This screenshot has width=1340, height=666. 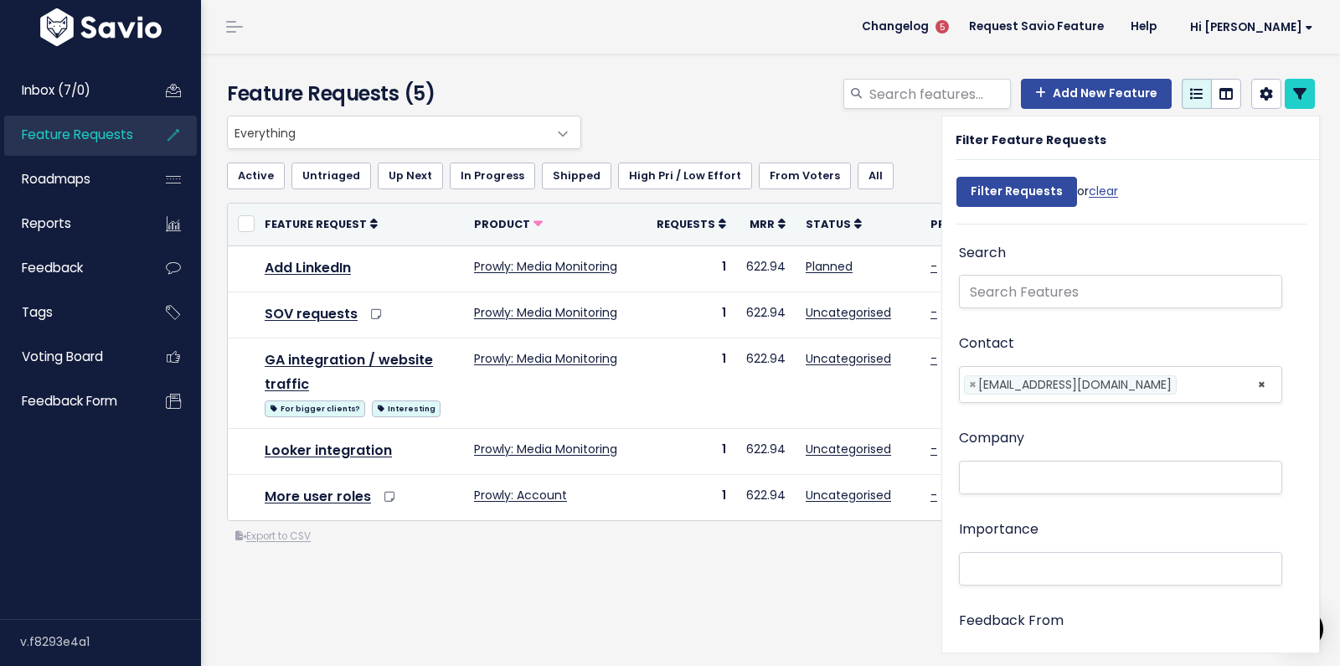 What do you see at coordinates (317, 496) in the screenshot?
I see `a: More user roles` at bounding box center [317, 496].